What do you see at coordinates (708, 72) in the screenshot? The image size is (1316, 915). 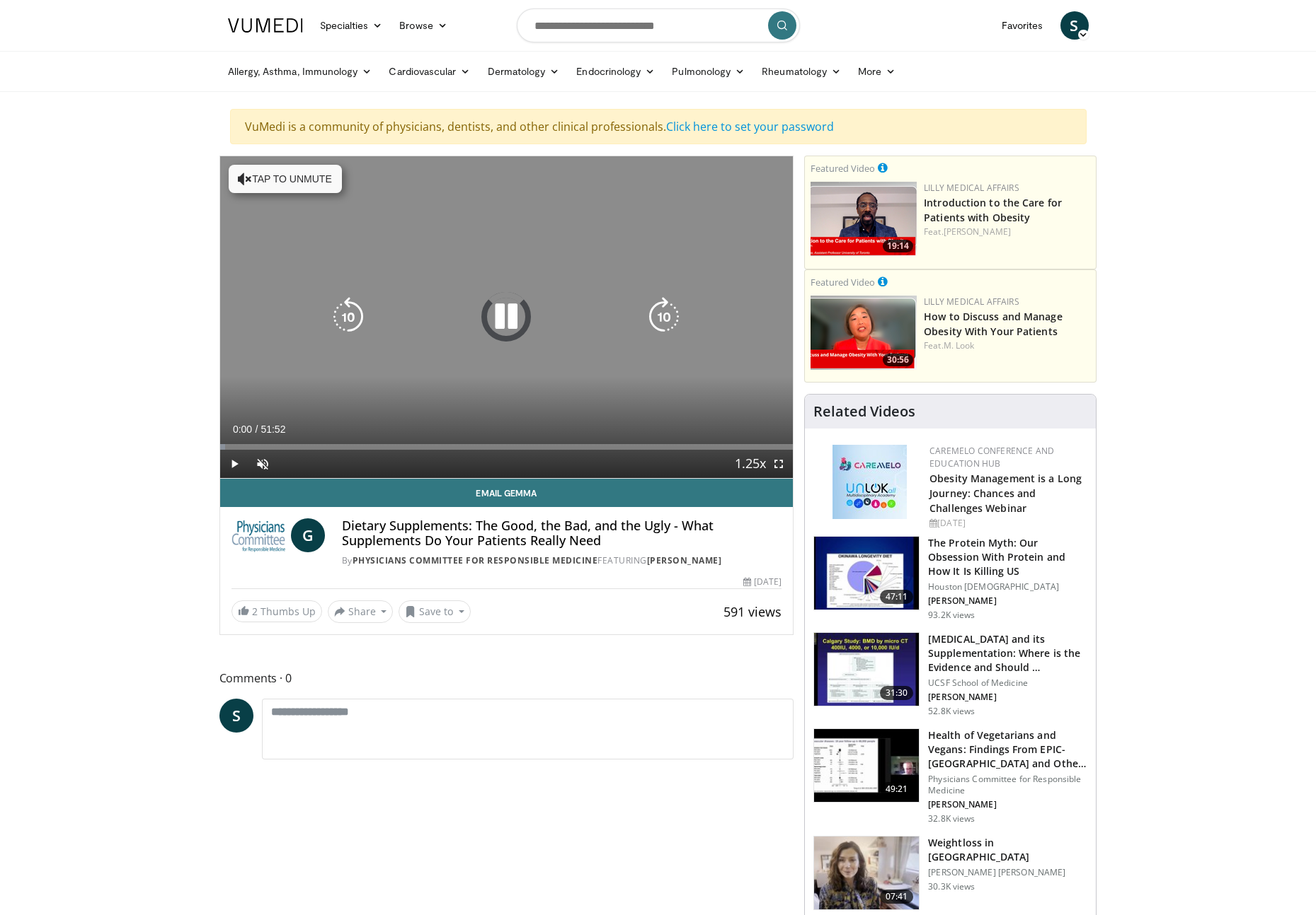 I see `a: Pulmonology` at bounding box center [708, 72].